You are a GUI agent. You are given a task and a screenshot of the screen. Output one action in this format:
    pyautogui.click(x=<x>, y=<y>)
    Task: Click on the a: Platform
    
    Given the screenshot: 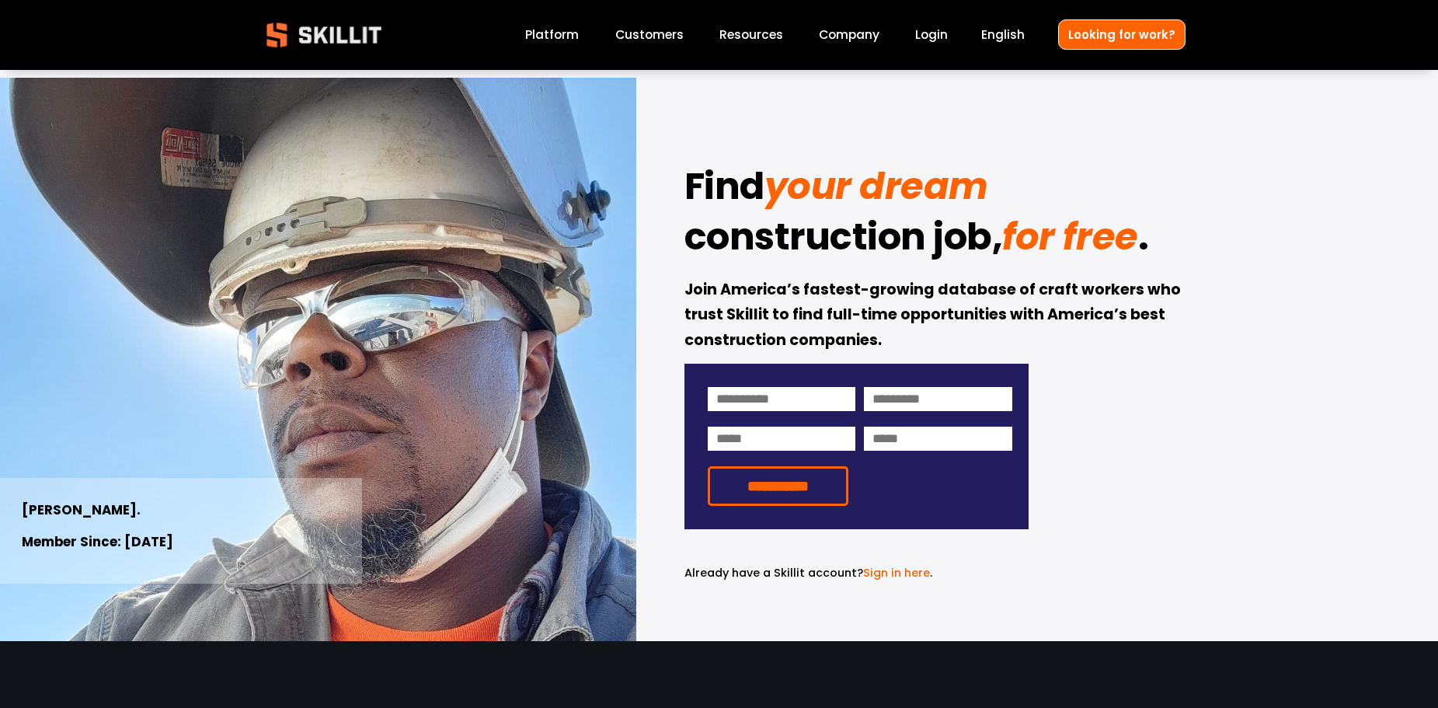 What is the action you would take?
    pyautogui.click(x=552, y=35)
    